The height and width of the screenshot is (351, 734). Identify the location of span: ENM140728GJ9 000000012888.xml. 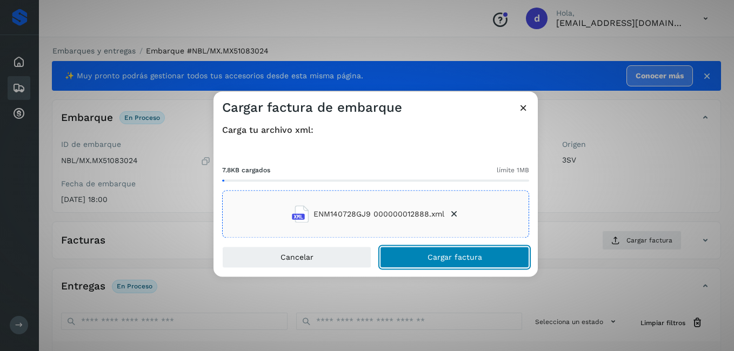
(379, 214).